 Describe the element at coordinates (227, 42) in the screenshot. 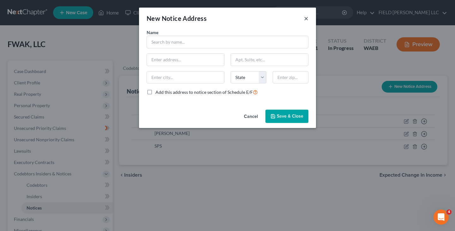

I see `input: Search by name...` at that location.